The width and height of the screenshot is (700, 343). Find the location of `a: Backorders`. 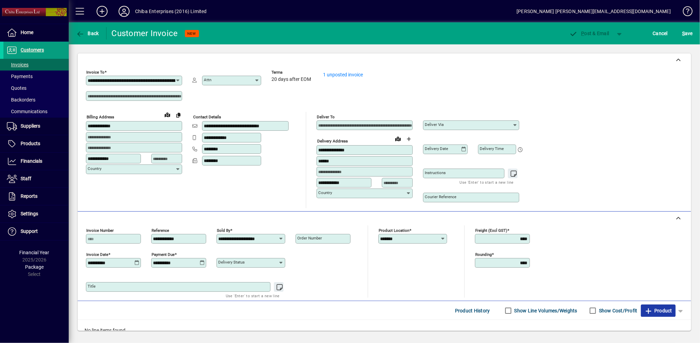

a: Backorders is located at coordinates (36, 100).